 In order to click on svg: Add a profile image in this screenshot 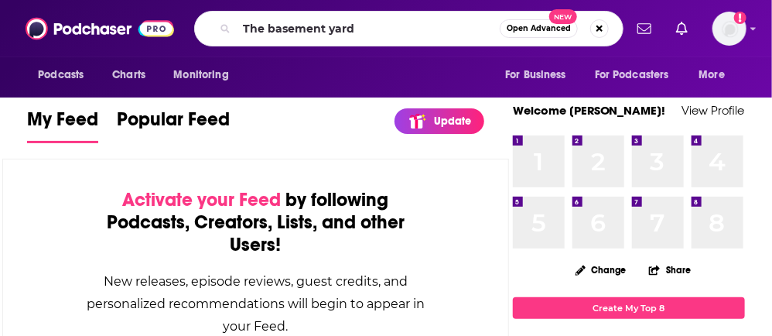, I will do `click(740, 18)`.